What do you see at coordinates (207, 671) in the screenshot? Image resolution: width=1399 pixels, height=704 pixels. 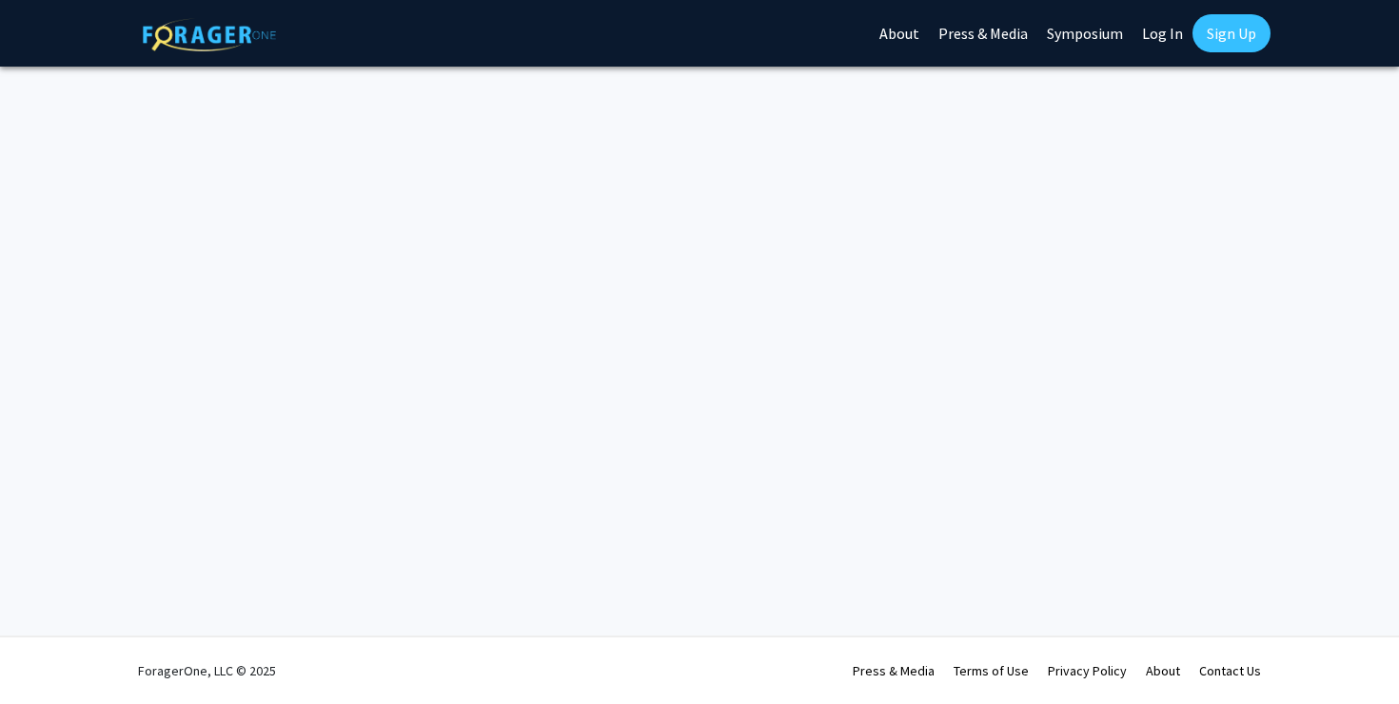 I see `div: ForagerOne, LLC © 2025` at bounding box center [207, 671].